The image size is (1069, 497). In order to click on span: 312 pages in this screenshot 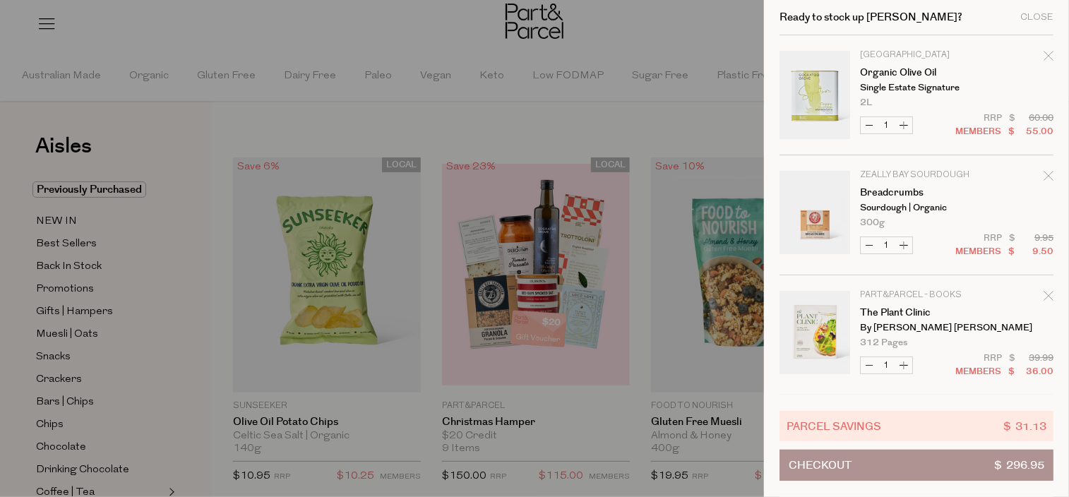, I will do `click(883, 342)`.